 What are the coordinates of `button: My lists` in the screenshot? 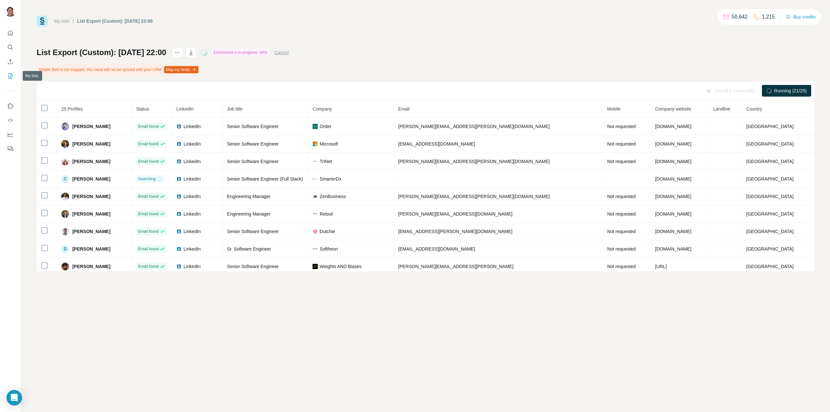 It's located at (10, 76).